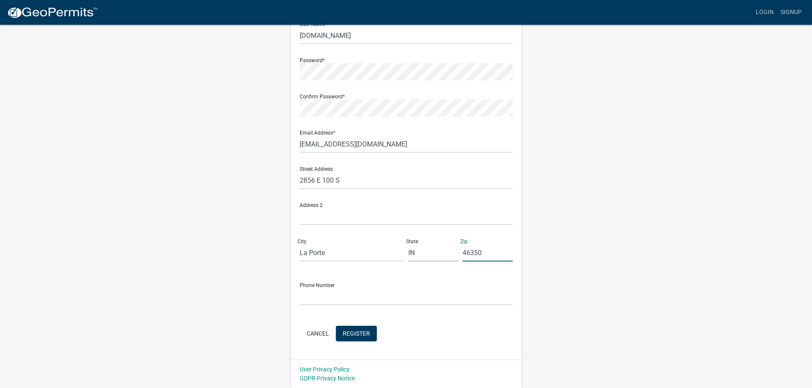 The image size is (812, 388). Describe the element at coordinates (324, 369) in the screenshot. I see `a: User Privacy Policy` at that location.